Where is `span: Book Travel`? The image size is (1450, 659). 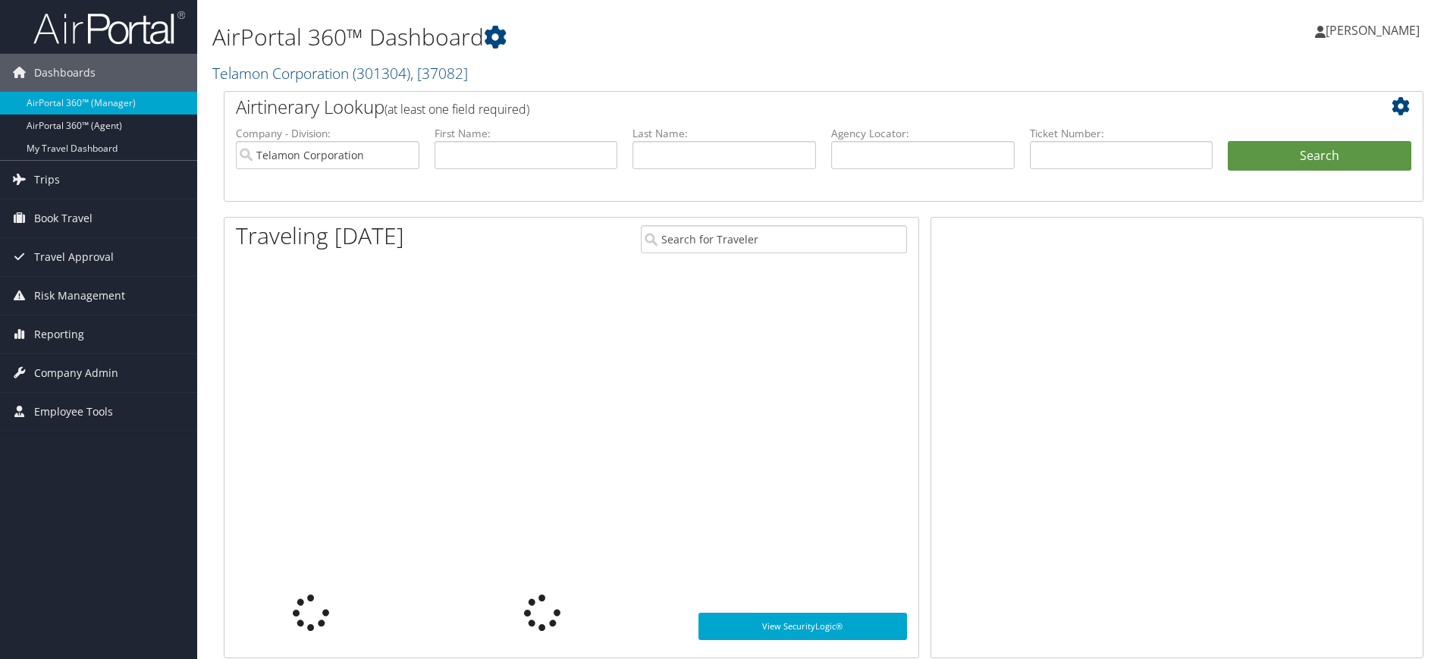 span: Book Travel is located at coordinates (63, 218).